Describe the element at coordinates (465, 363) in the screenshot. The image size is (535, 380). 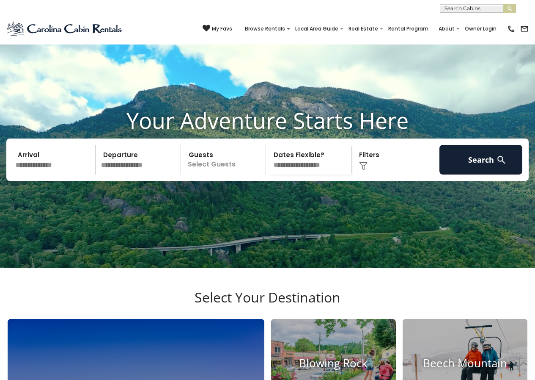
I see `h4: Beech Mountain` at that location.